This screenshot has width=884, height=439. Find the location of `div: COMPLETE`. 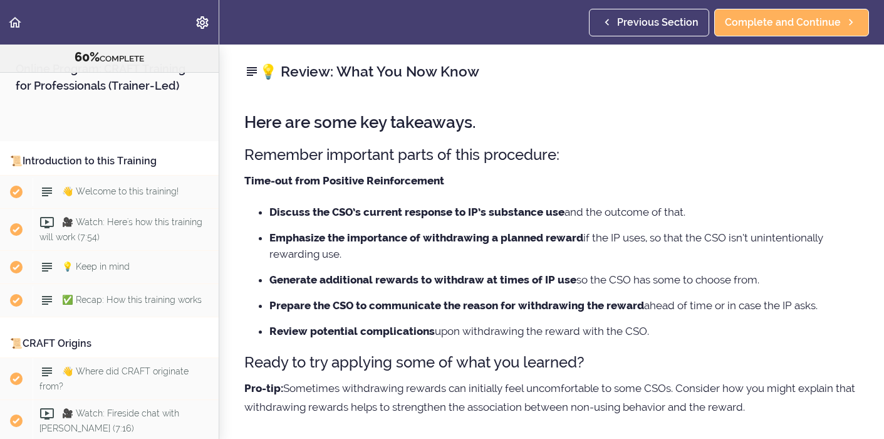

div: COMPLETE is located at coordinates (109, 58).